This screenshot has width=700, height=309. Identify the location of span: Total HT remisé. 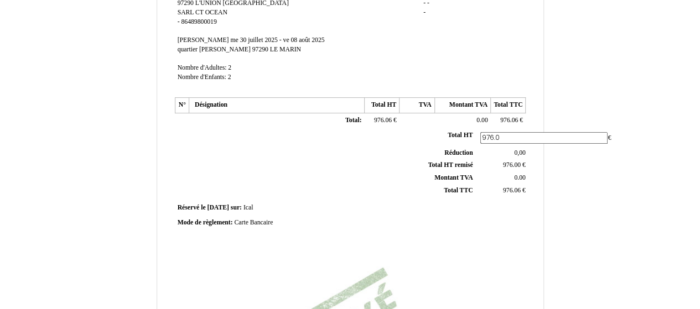
(450, 165).